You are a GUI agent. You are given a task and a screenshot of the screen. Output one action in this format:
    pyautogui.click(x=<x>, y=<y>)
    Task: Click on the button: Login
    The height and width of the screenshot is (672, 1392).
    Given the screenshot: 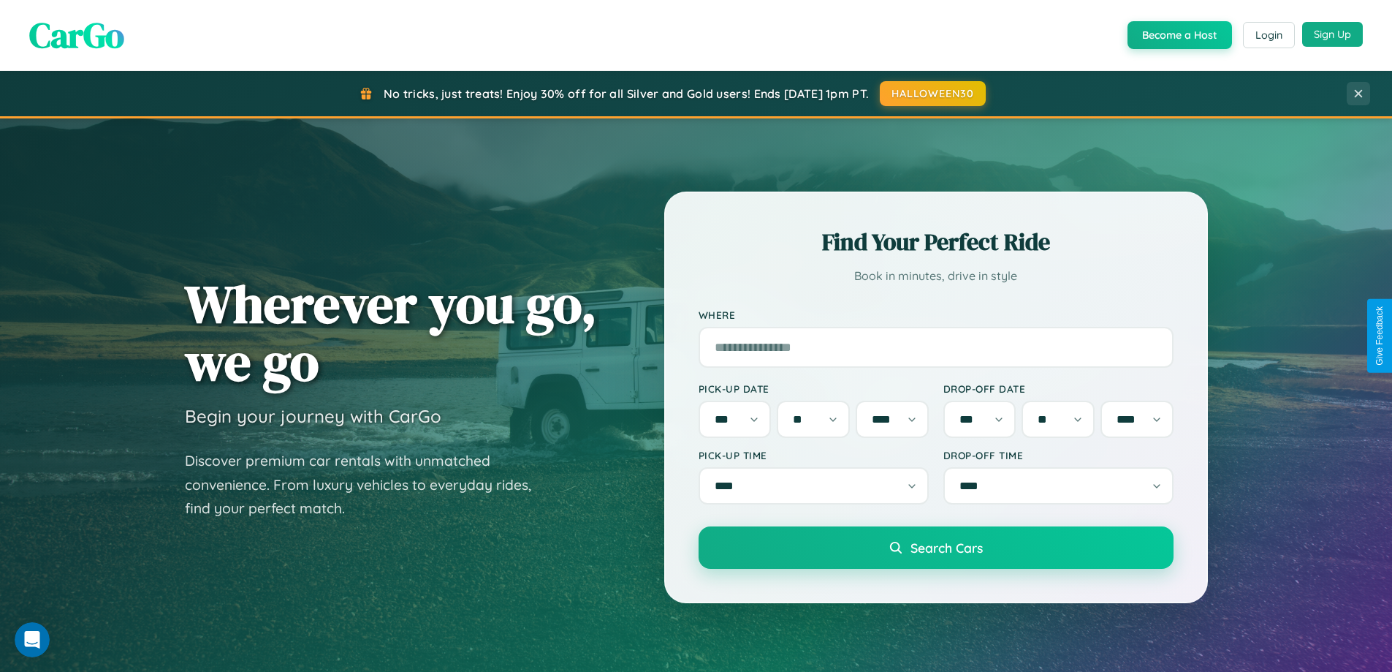 What is the action you would take?
    pyautogui.click(x=1269, y=35)
    